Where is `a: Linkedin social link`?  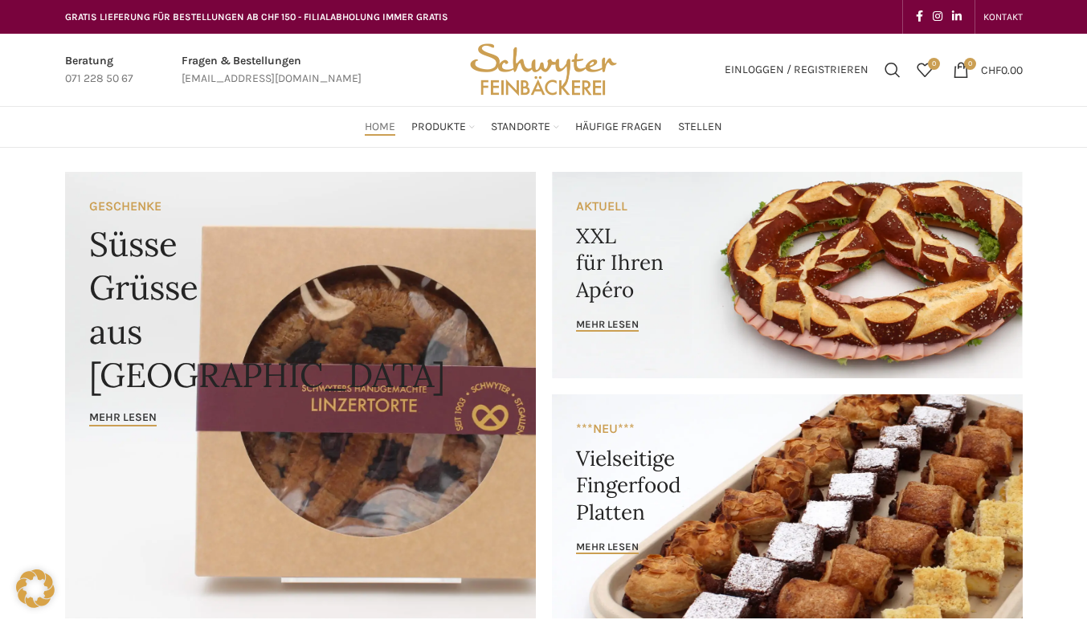
a: Linkedin social link is located at coordinates (957, 17).